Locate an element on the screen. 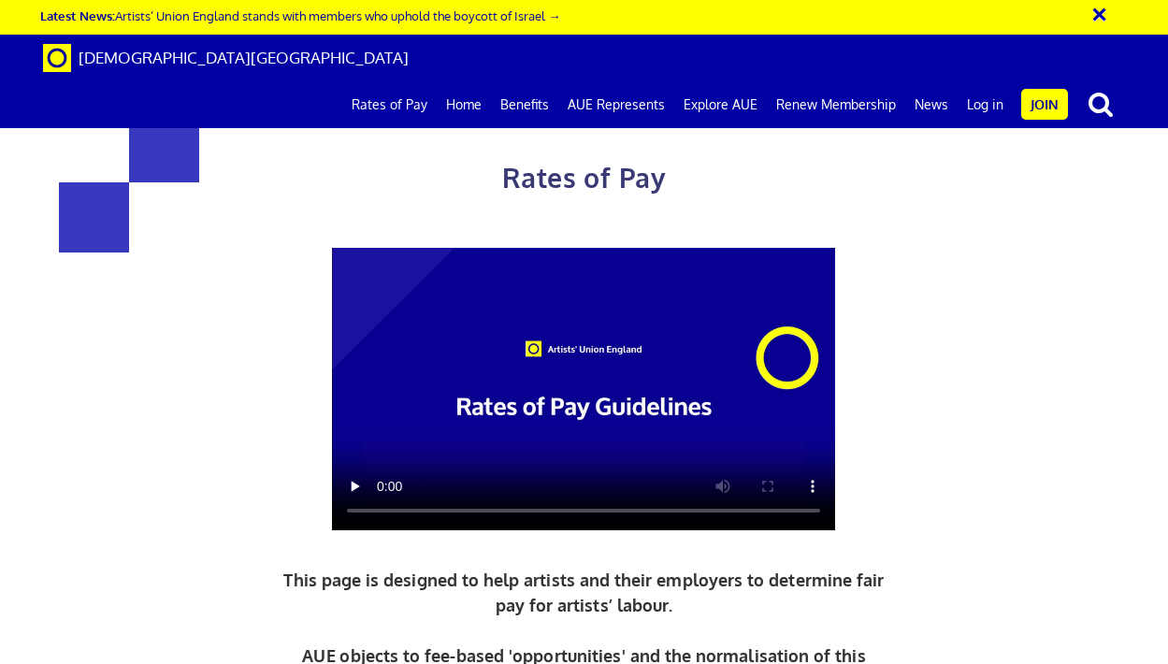 The height and width of the screenshot is (664, 1168). a: Benefits is located at coordinates (525, 105).